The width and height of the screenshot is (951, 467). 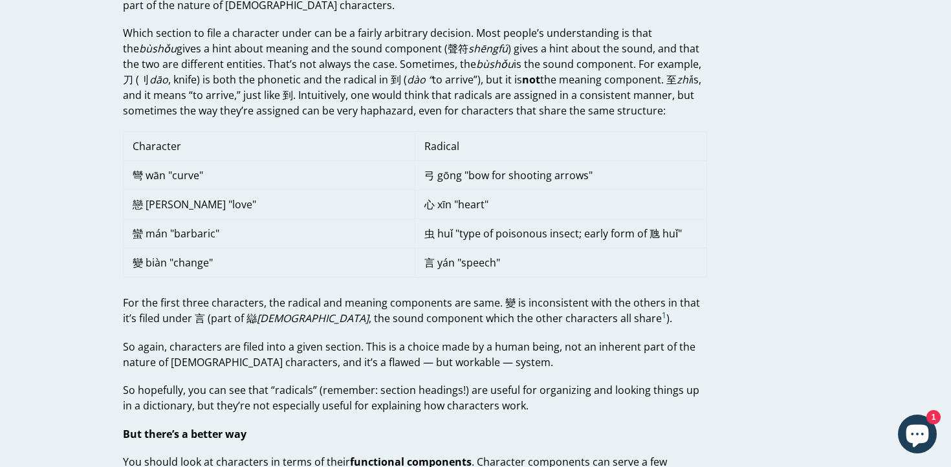 I want to click on em: dào “, so click(x=419, y=80).